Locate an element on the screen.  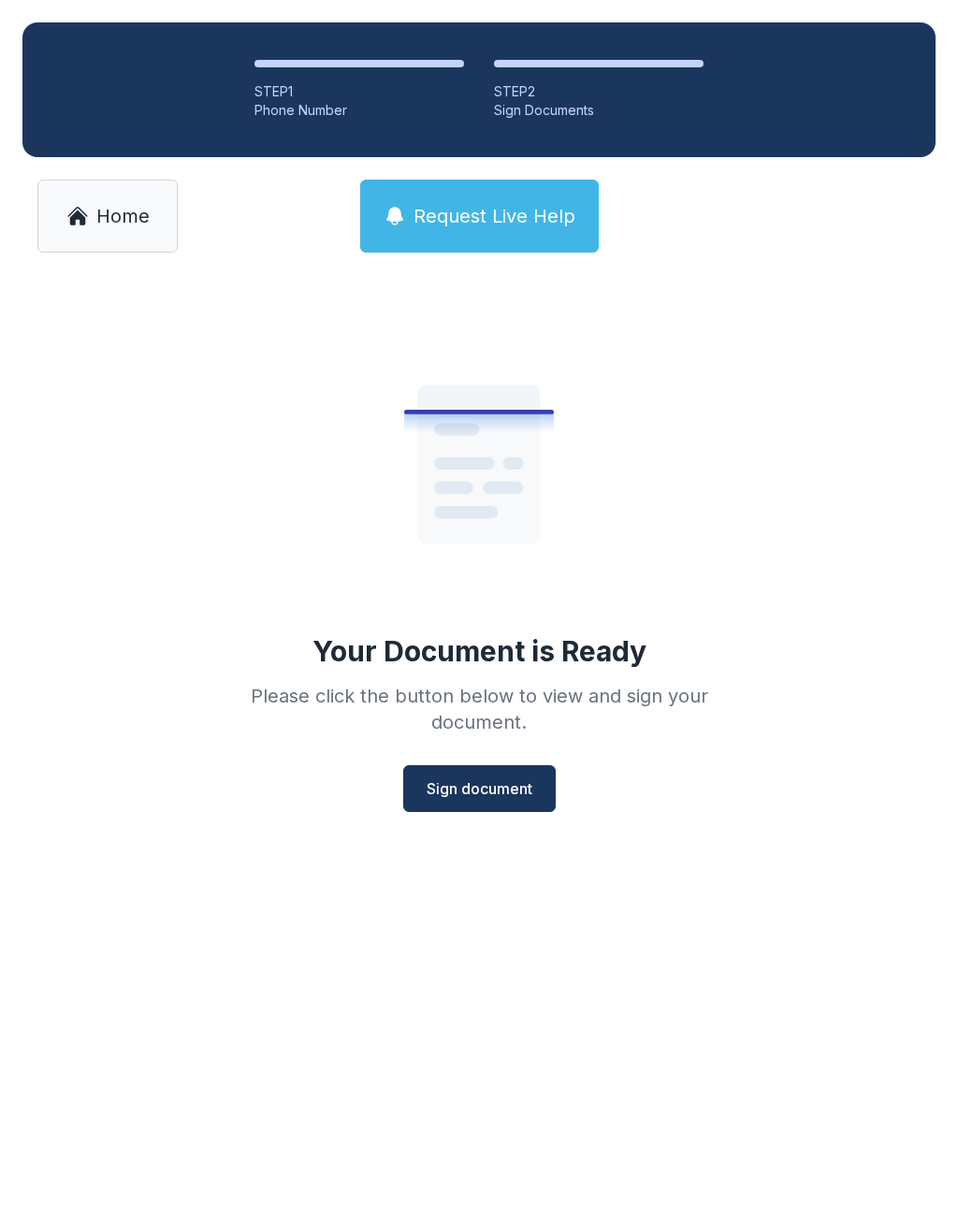
span: Request Live Help is located at coordinates (494, 216).